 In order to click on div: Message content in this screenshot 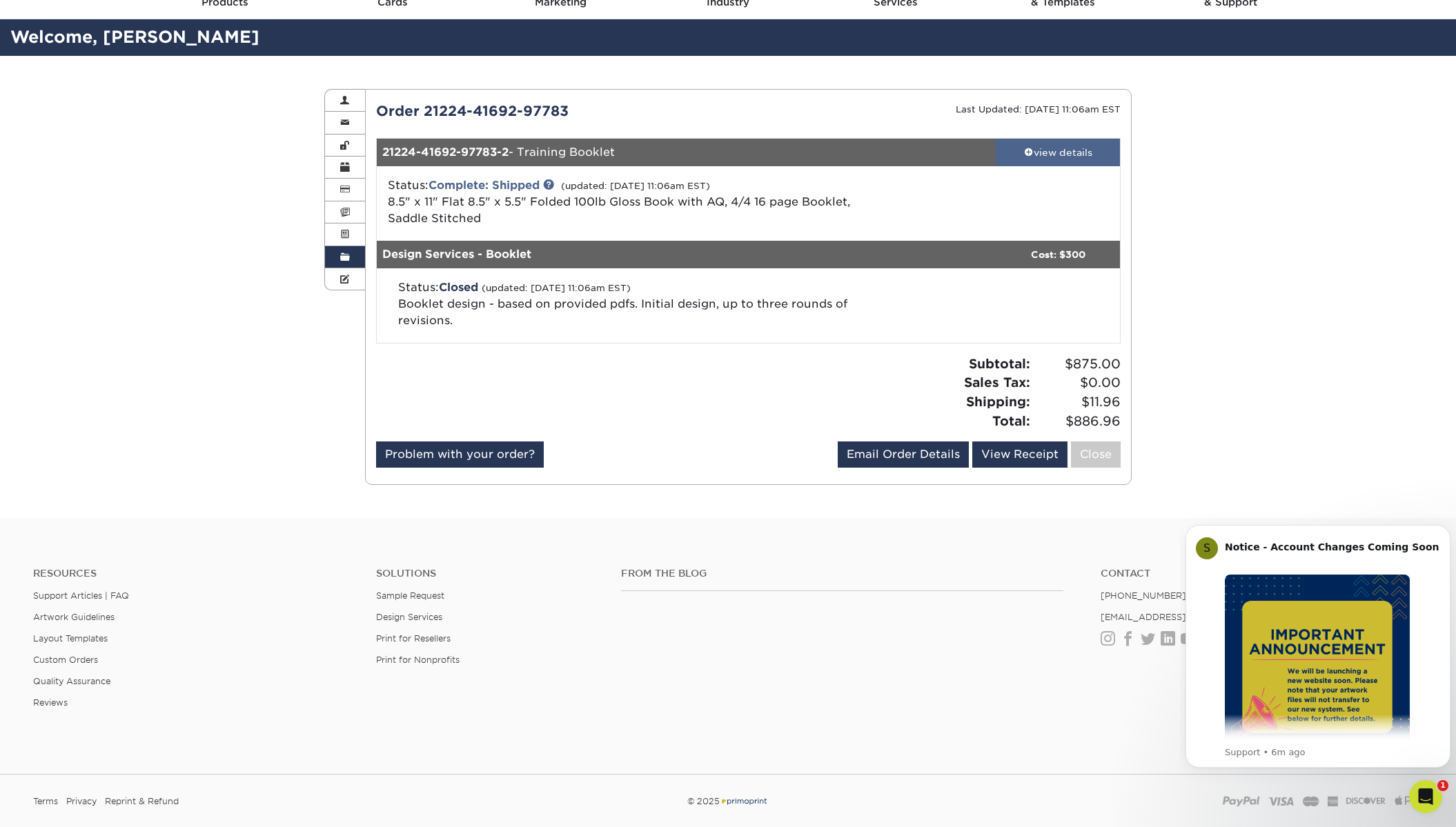, I will do `click(153, 133)`.